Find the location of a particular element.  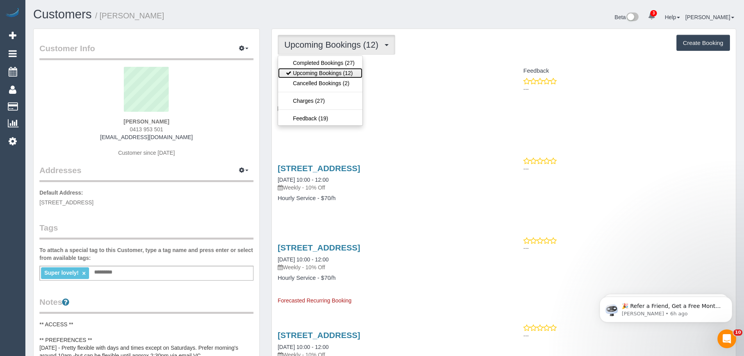

button: Upcoming Bookings (12) is located at coordinates (336, 45).